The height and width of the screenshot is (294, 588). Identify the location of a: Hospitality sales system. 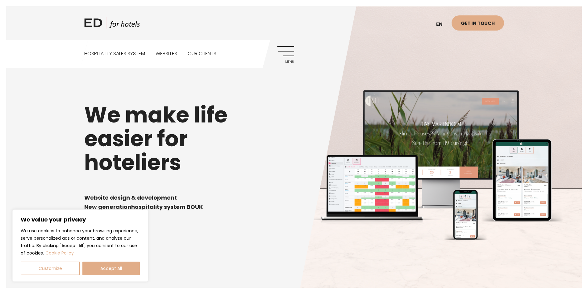
(114, 54).